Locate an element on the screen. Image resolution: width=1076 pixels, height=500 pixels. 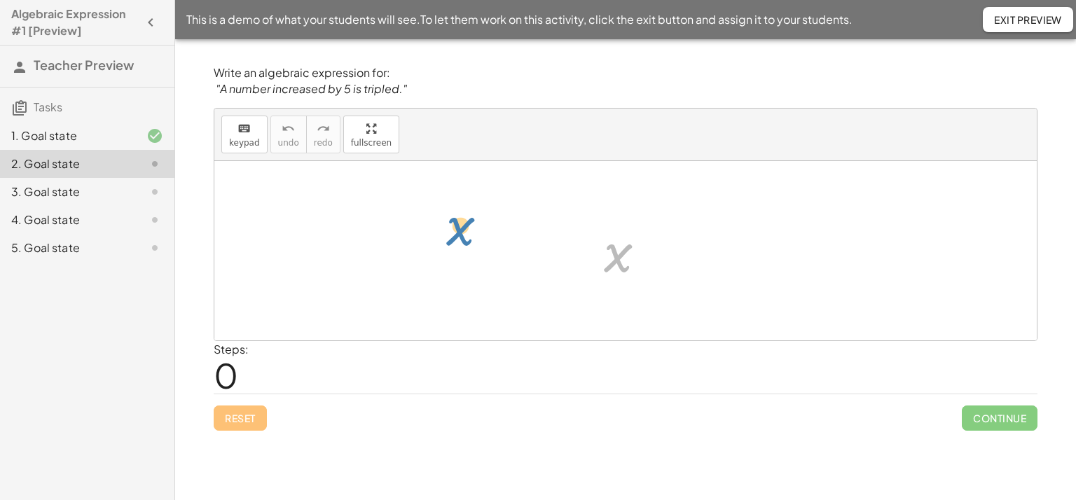
div: 3. Goal state is located at coordinates (67, 192).